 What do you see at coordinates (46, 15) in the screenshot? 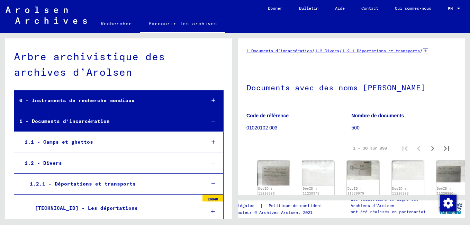
I see `img: Arolsen_neg.svg` at bounding box center [46, 15].